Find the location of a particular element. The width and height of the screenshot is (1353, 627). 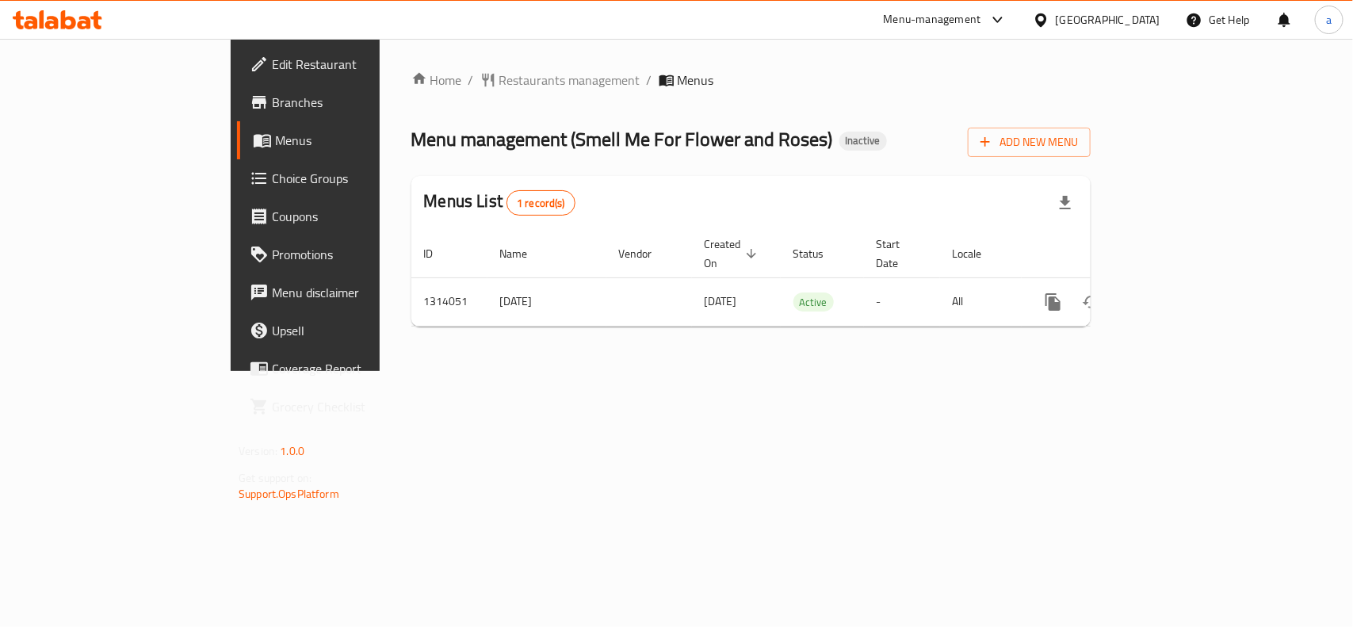

span: Get support on: is located at coordinates (275, 478).